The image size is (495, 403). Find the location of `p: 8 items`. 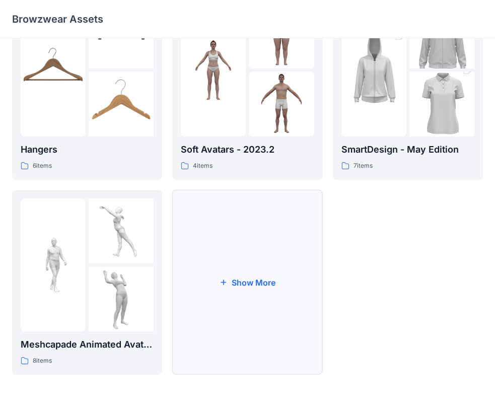

p: 8 items is located at coordinates (42, 361).